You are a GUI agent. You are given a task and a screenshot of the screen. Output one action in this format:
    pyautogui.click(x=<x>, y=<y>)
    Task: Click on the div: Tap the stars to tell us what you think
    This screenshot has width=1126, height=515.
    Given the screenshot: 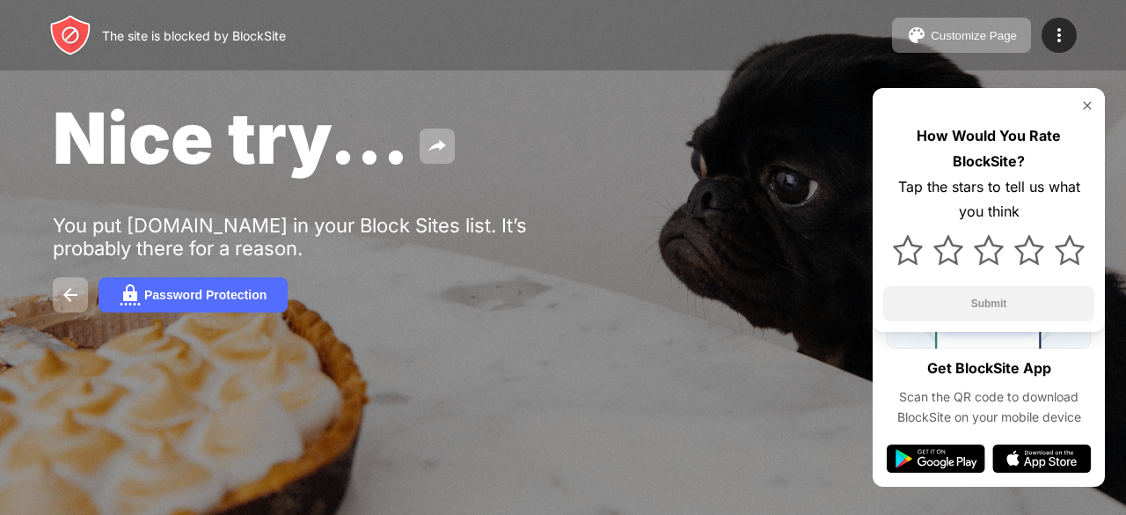 What is the action you would take?
    pyautogui.click(x=989, y=200)
    